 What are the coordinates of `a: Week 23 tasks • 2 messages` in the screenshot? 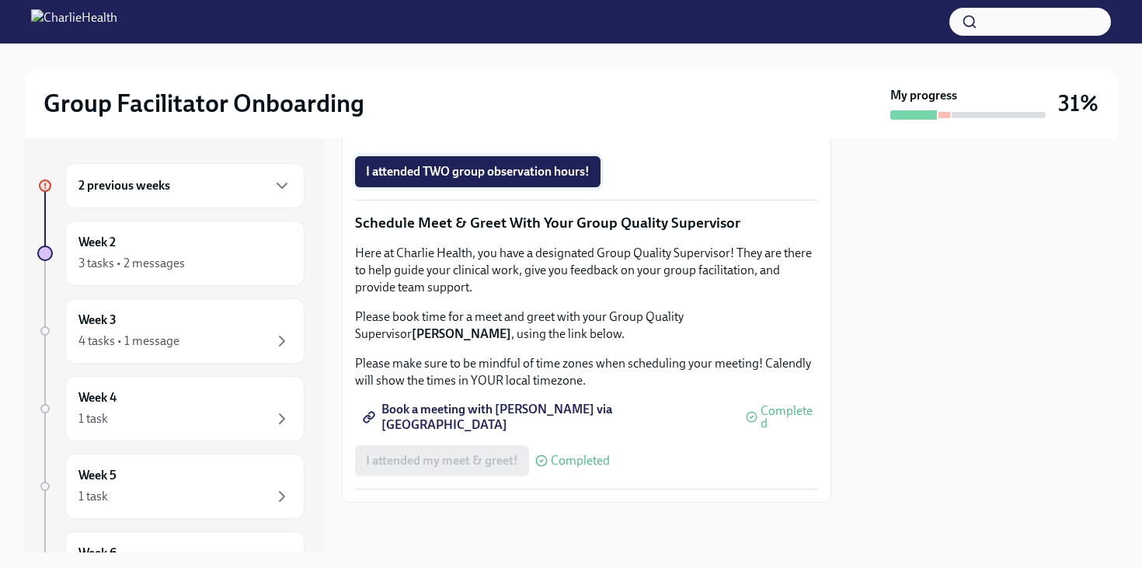 It's located at (171, 253).